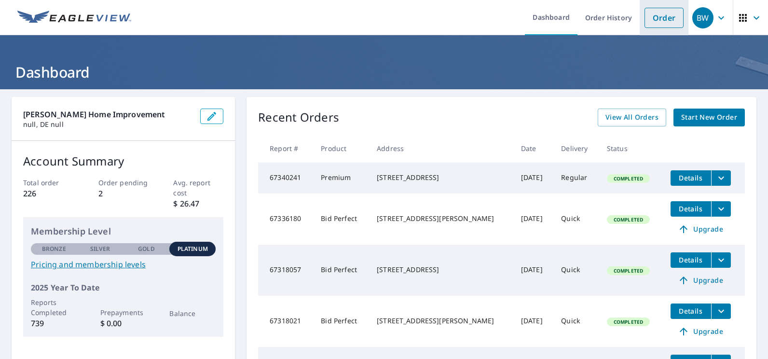 This screenshot has height=359, width=768. Describe the element at coordinates (299, 117) in the screenshot. I see `p: Recent Orders` at that location.